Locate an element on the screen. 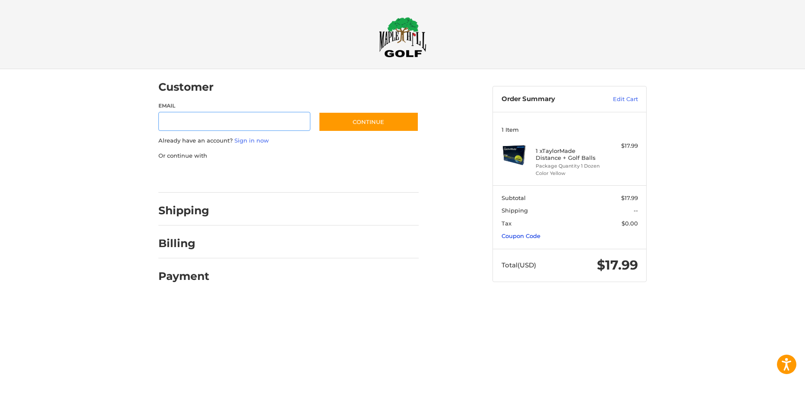  h2: Shipping is located at coordinates (184, 210).